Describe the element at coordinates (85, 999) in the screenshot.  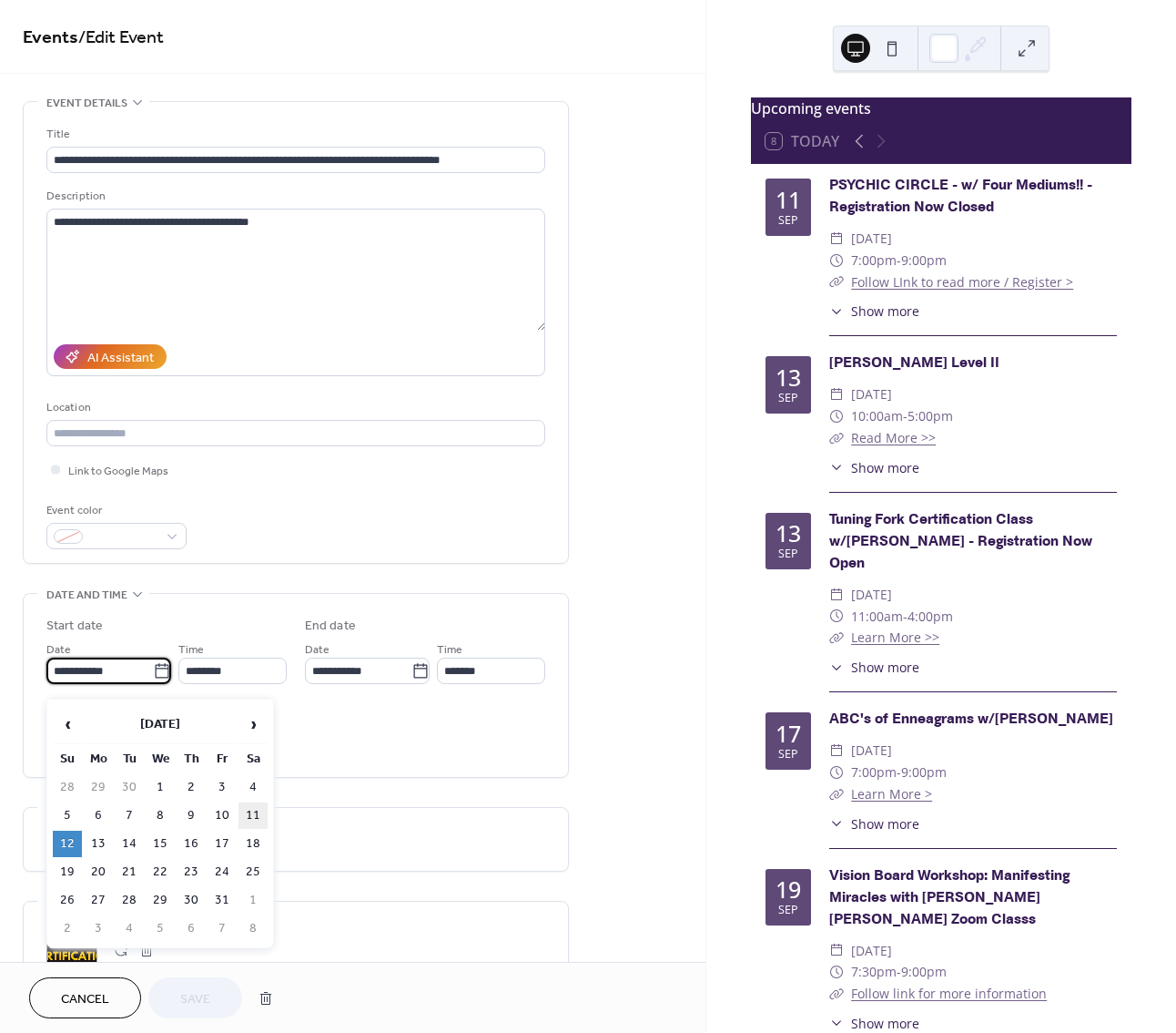
I see `span: Cancel` at that location.